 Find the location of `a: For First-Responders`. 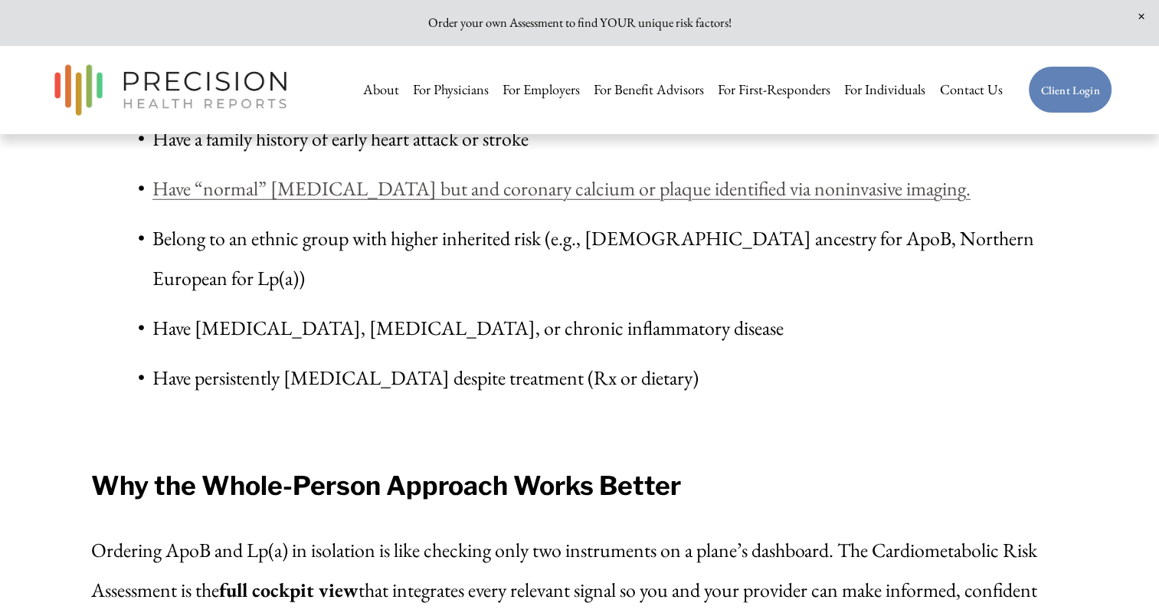

a: For First-Responders is located at coordinates (773, 90).